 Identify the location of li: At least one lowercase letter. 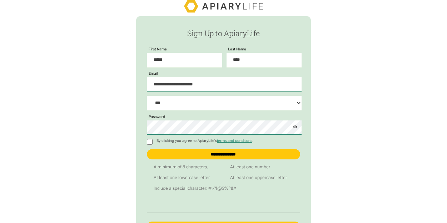
(185, 178).